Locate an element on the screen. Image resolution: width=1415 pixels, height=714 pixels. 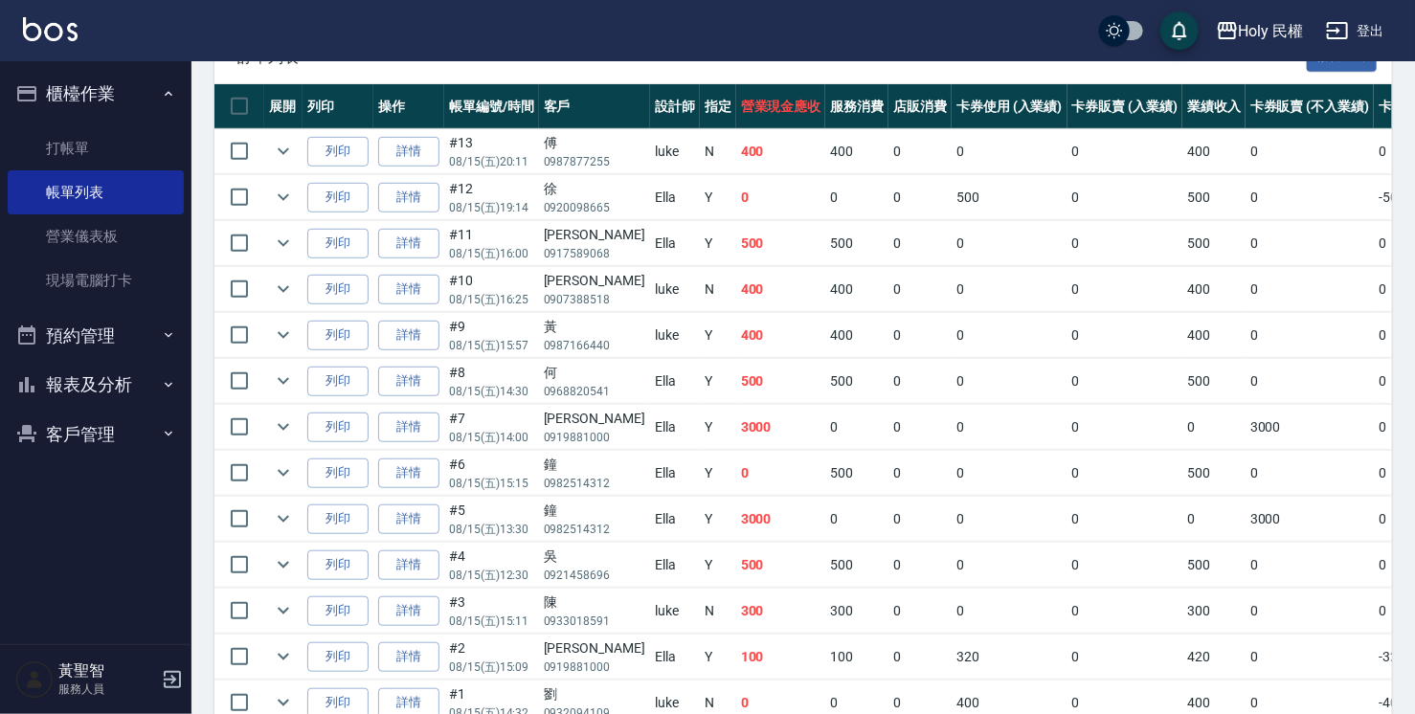
th: 客戶 is located at coordinates (594, 106).